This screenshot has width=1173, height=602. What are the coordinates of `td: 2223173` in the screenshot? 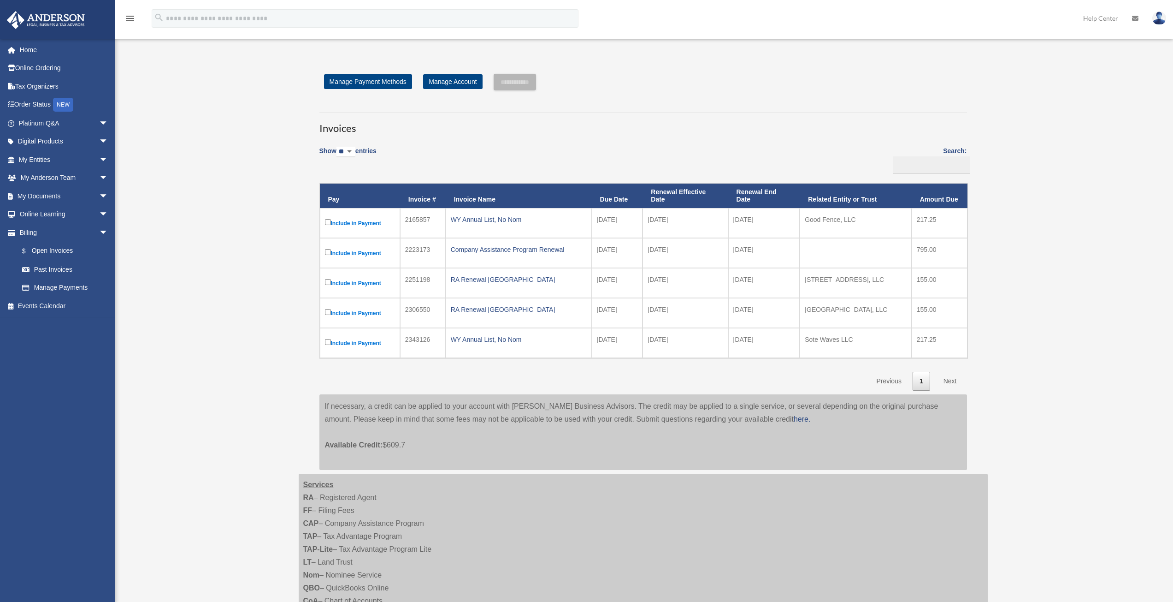 It's located at (423, 253).